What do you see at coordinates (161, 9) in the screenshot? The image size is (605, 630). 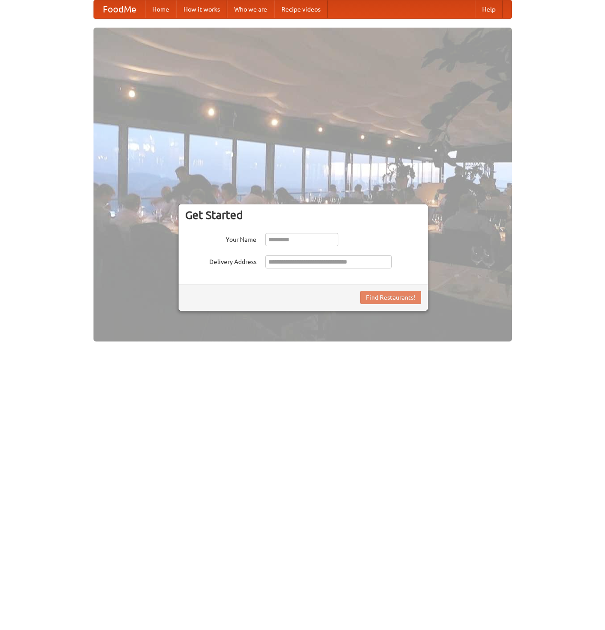 I see `a: Home` at bounding box center [161, 9].